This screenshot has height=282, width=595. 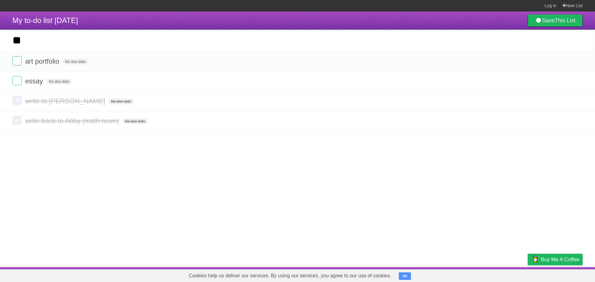 What do you see at coordinates (555, 20) in the screenshot?
I see `a: SaveThis List` at bounding box center [555, 20].